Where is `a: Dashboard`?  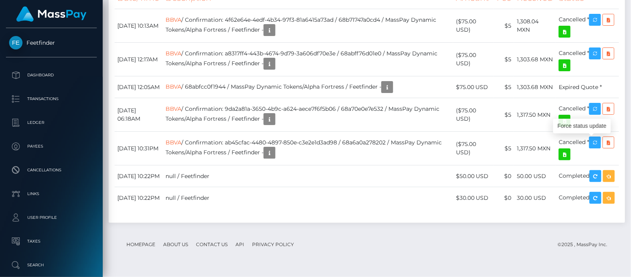 a: Dashboard is located at coordinates (51, 75).